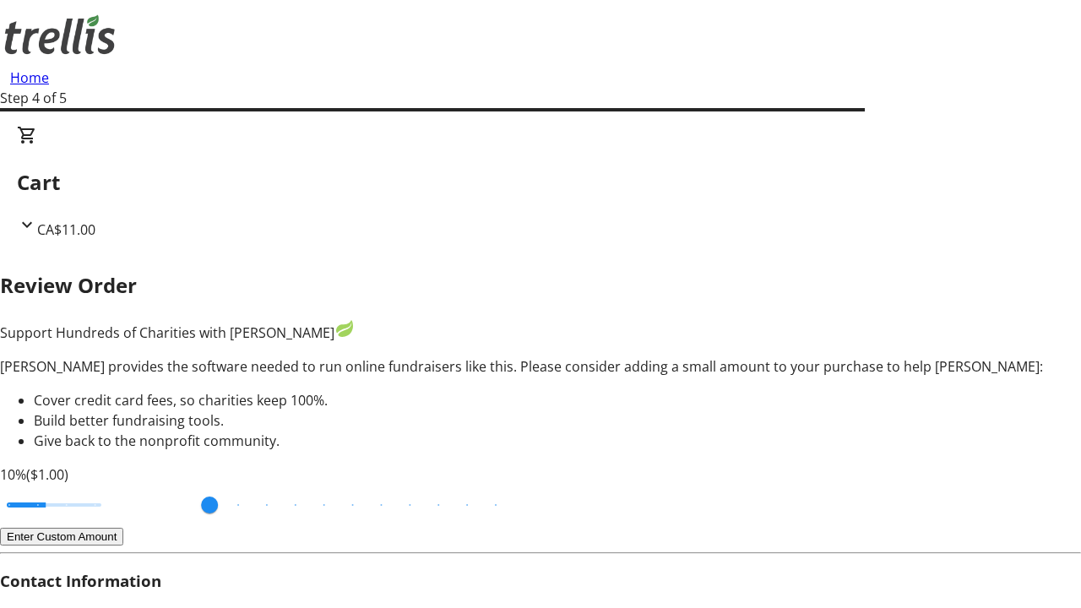 The height and width of the screenshot is (608, 1081). I want to click on div: CartCA$11.00, so click(541, 182).